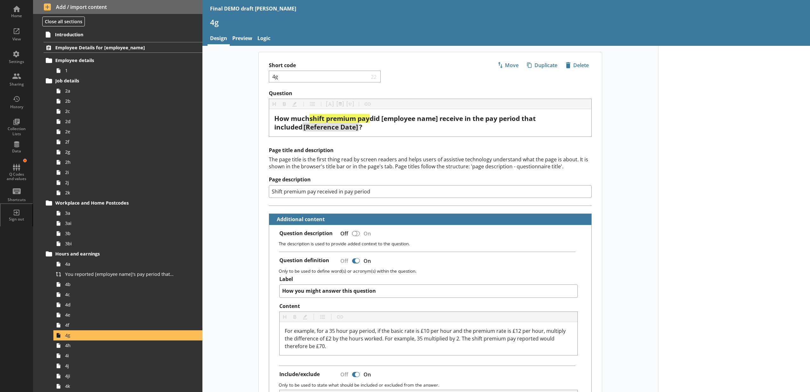 The image size is (810, 392). I want to click on a: 4i, so click(128, 355).